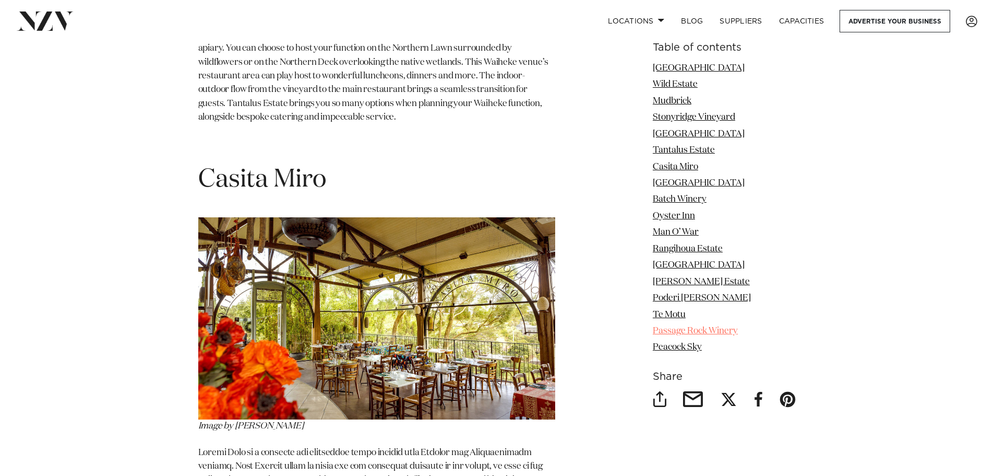 The image size is (994, 476). Describe the element at coordinates (675, 167) in the screenshot. I see `a: Casita Miro` at that location.